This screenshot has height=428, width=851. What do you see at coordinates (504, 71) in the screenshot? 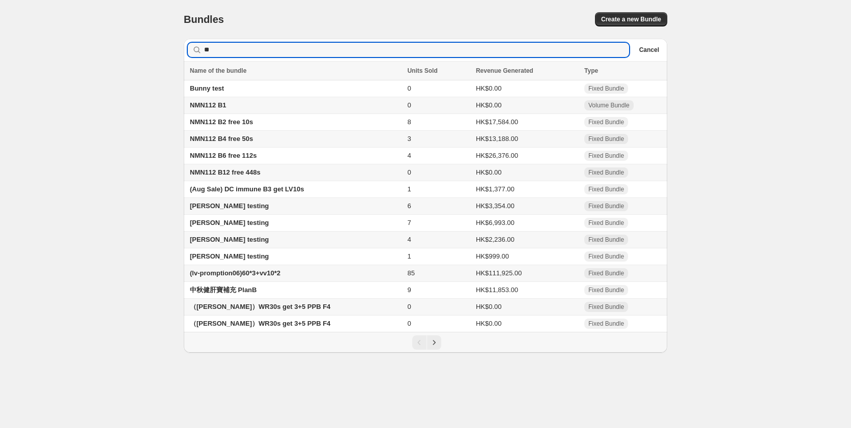
I see `span: Revenue Generated` at bounding box center [504, 71].